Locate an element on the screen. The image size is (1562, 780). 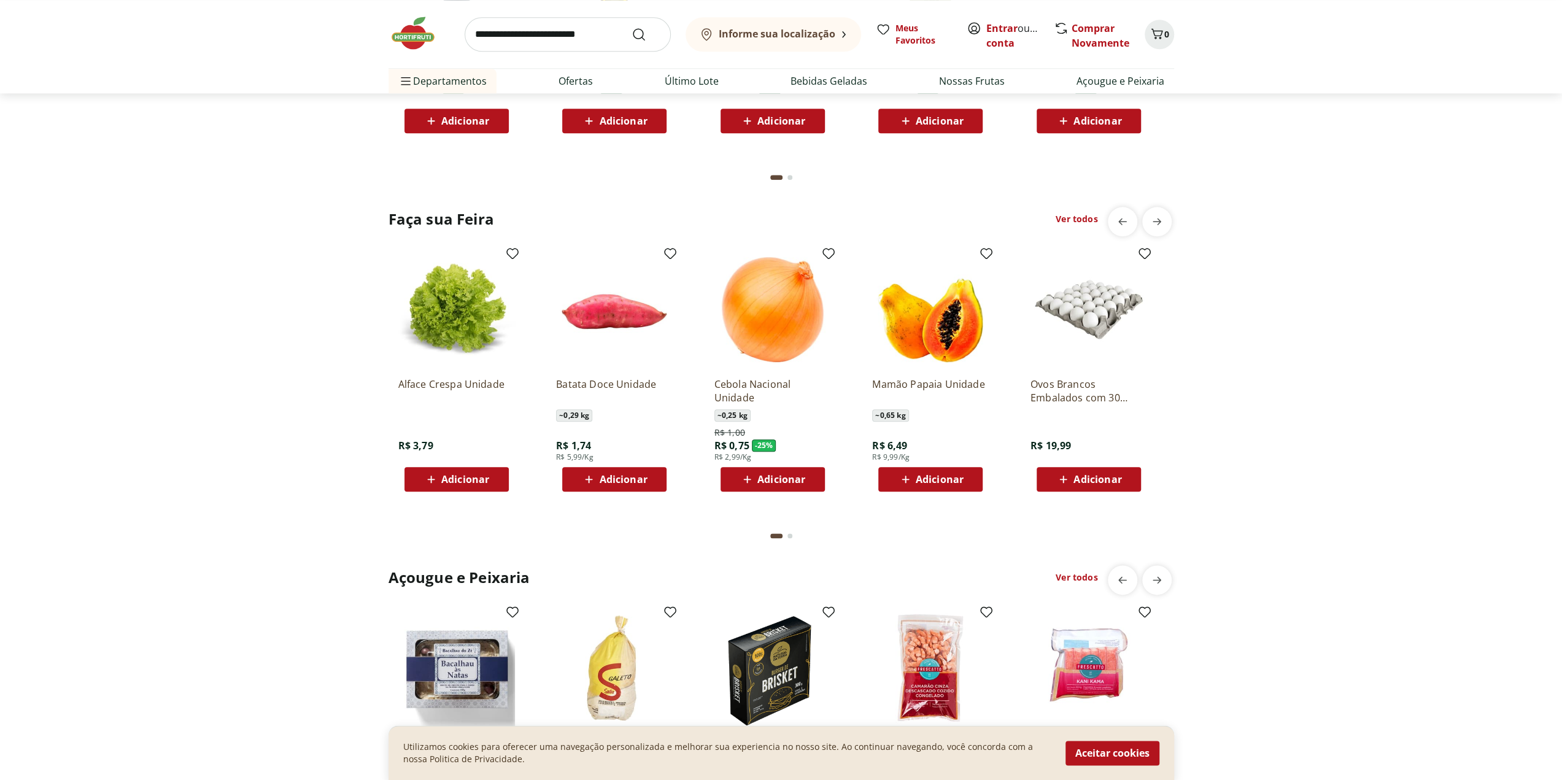
span: ~ 0,29 kg is located at coordinates (574, 416).